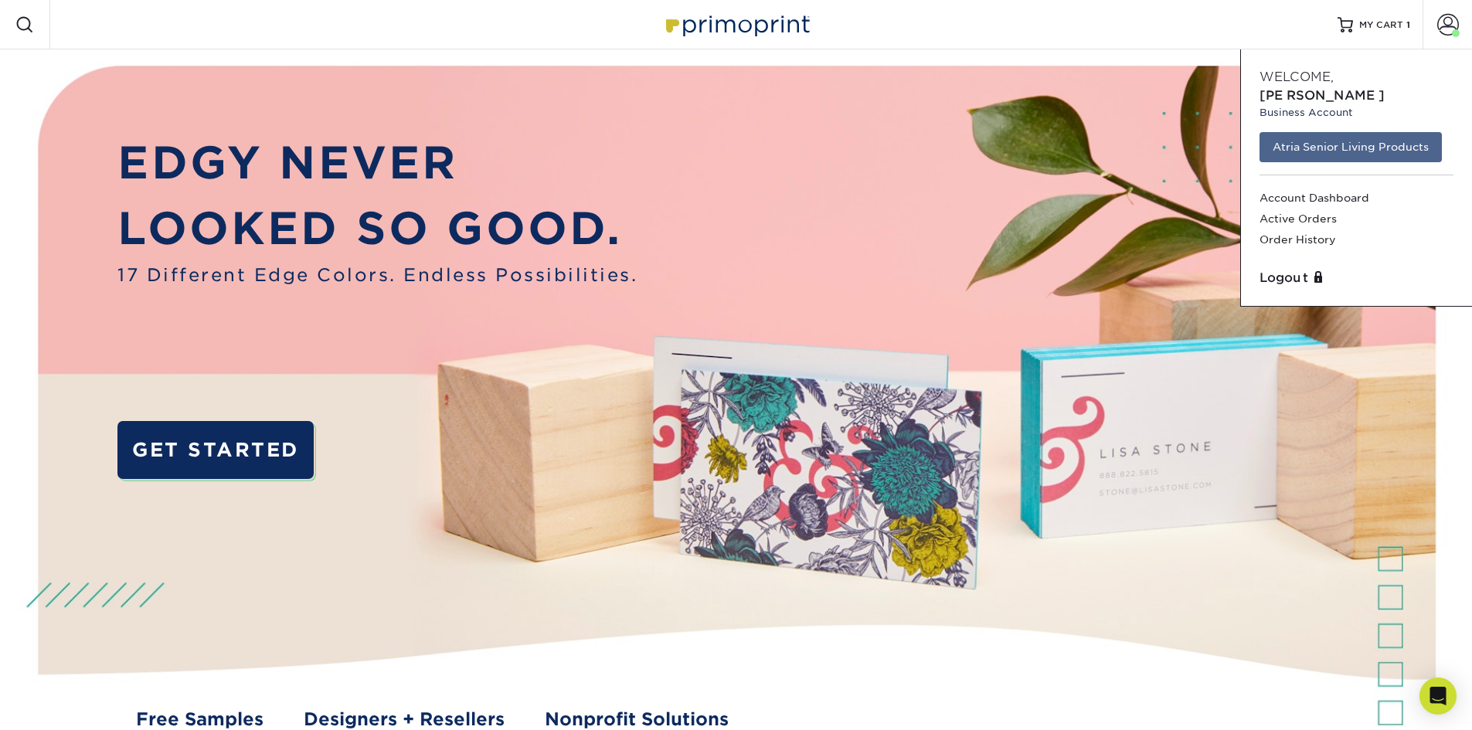 The height and width of the screenshot is (730, 1472). Describe the element at coordinates (1356, 278) in the screenshot. I see `a: Logout` at that location.